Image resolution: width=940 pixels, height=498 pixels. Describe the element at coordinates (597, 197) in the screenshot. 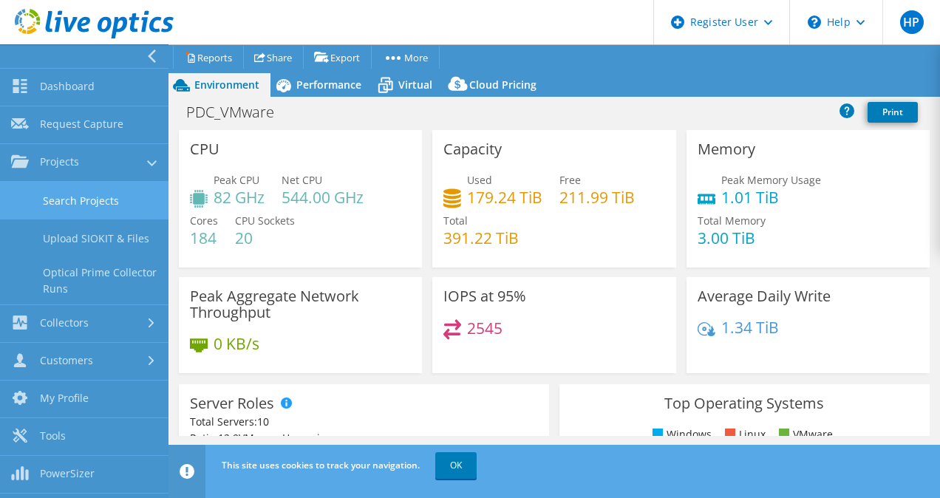

I see `h4: 211.99 TiB` at that location.